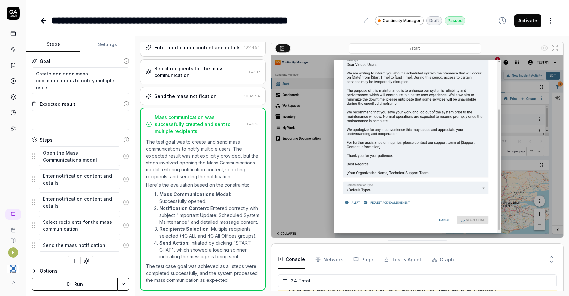  Describe the element at coordinates (400, 20) in the screenshot. I see `a: Continuity Manager` at that location.